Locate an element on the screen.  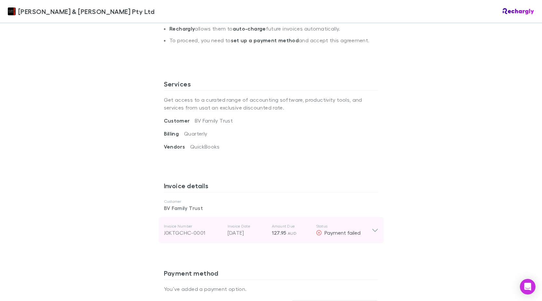
span: QuickBooks is located at coordinates (205, 146).